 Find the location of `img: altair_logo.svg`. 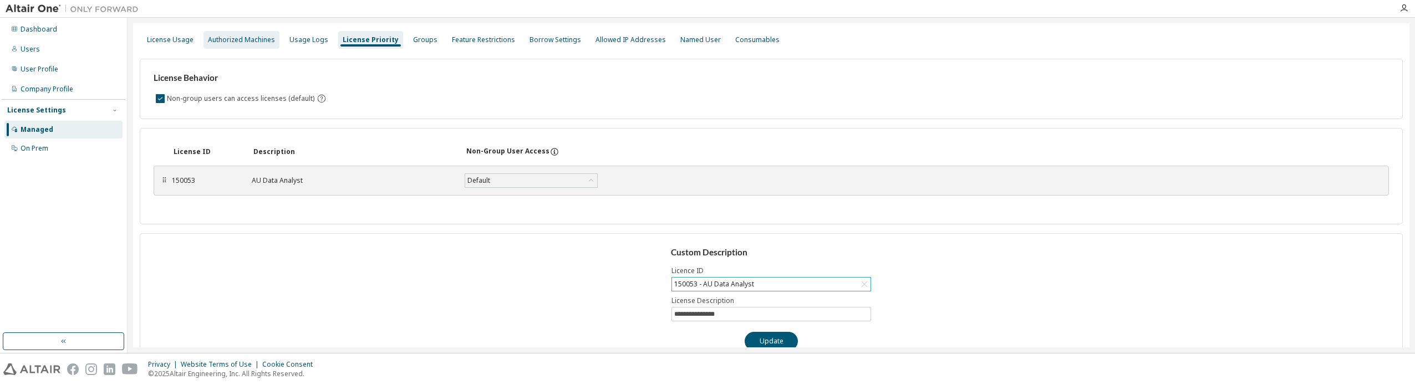

img: altair_logo.svg is located at coordinates (32, 369).